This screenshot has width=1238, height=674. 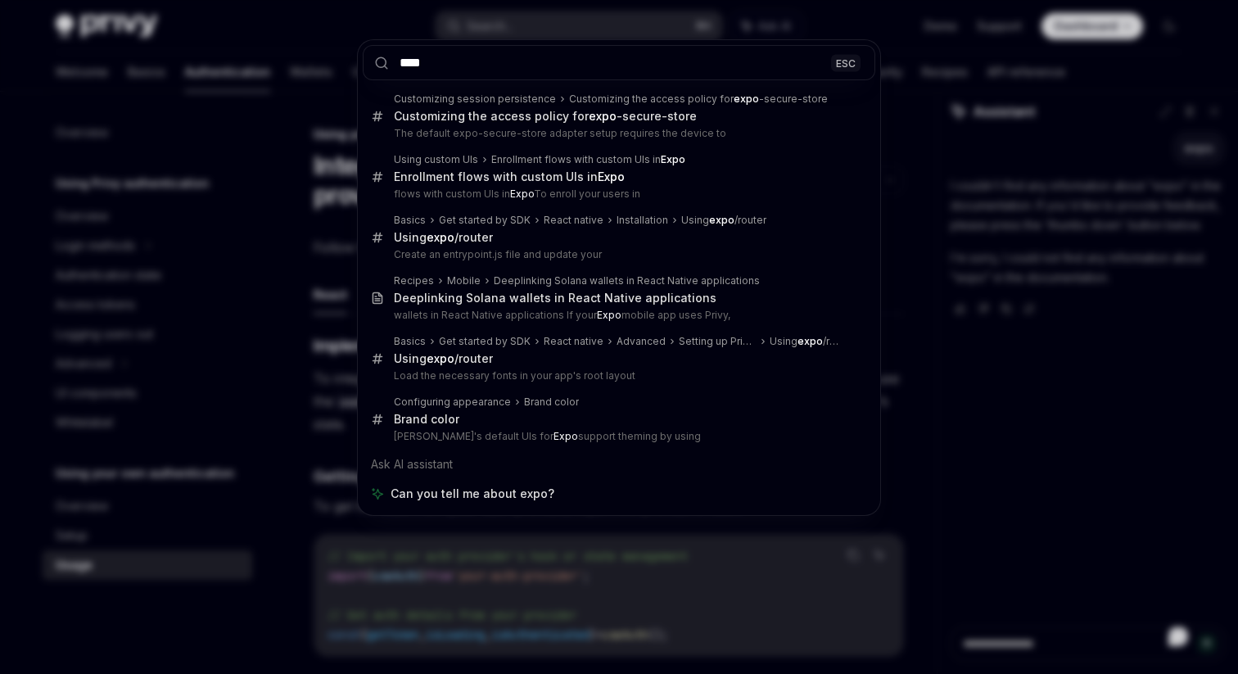 What do you see at coordinates (618, 133) in the screenshot?
I see `p: The default expo-secure-store adapter setup requires the device to` at bounding box center [618, 133].